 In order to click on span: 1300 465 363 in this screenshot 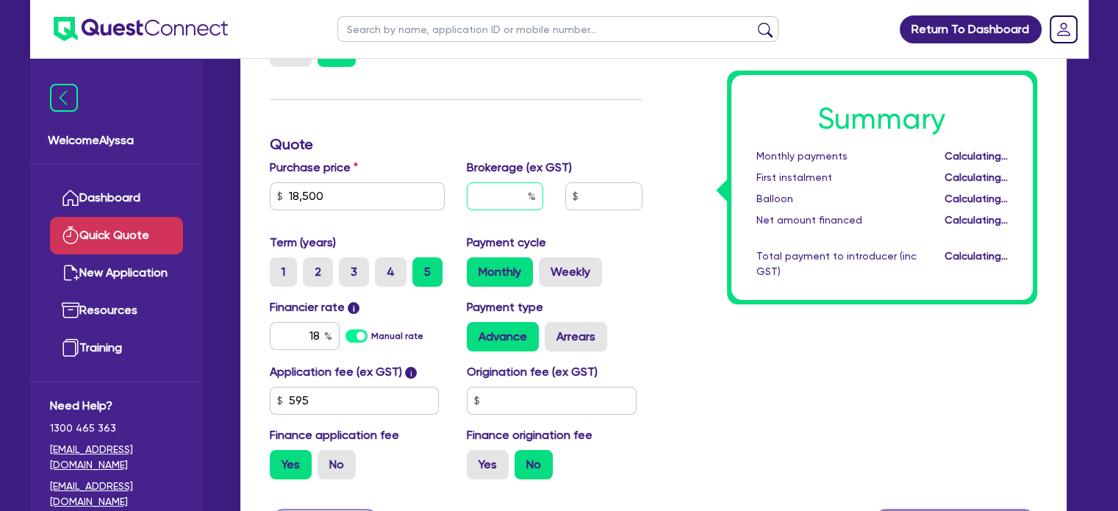, I will do `click(116, 428)`.